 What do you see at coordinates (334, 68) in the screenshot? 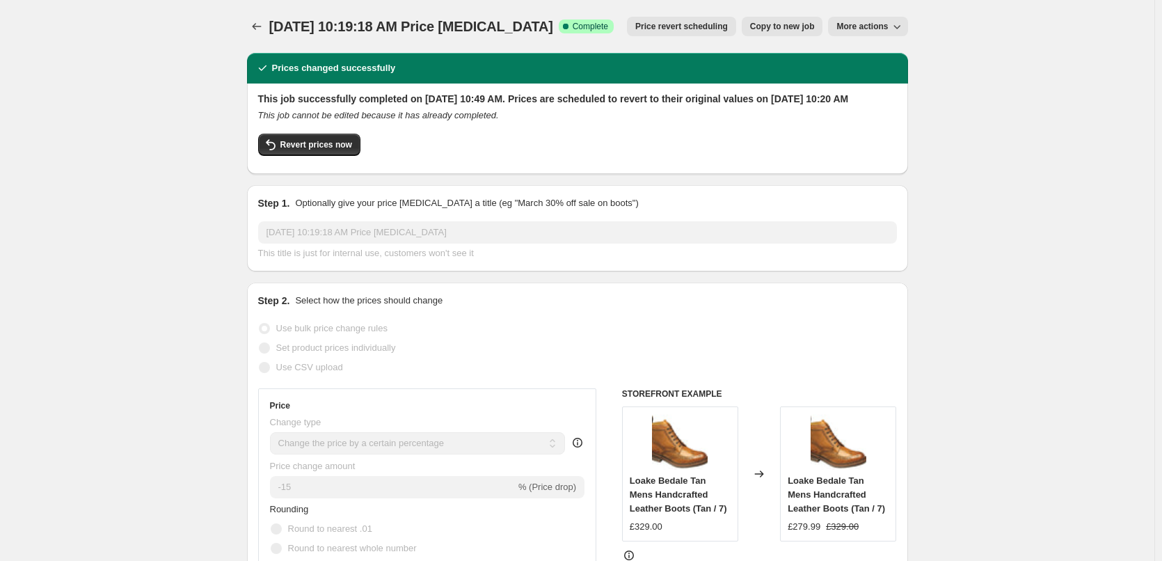
I see `h2: Prices changed successfully` at bounding box center [334, 68].